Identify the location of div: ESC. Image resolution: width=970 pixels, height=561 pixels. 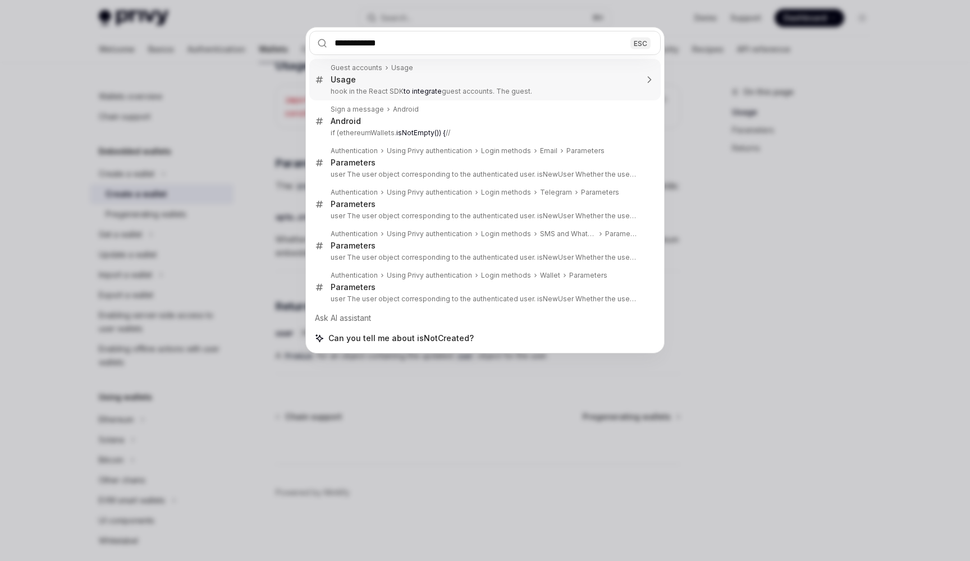
(640, 43).